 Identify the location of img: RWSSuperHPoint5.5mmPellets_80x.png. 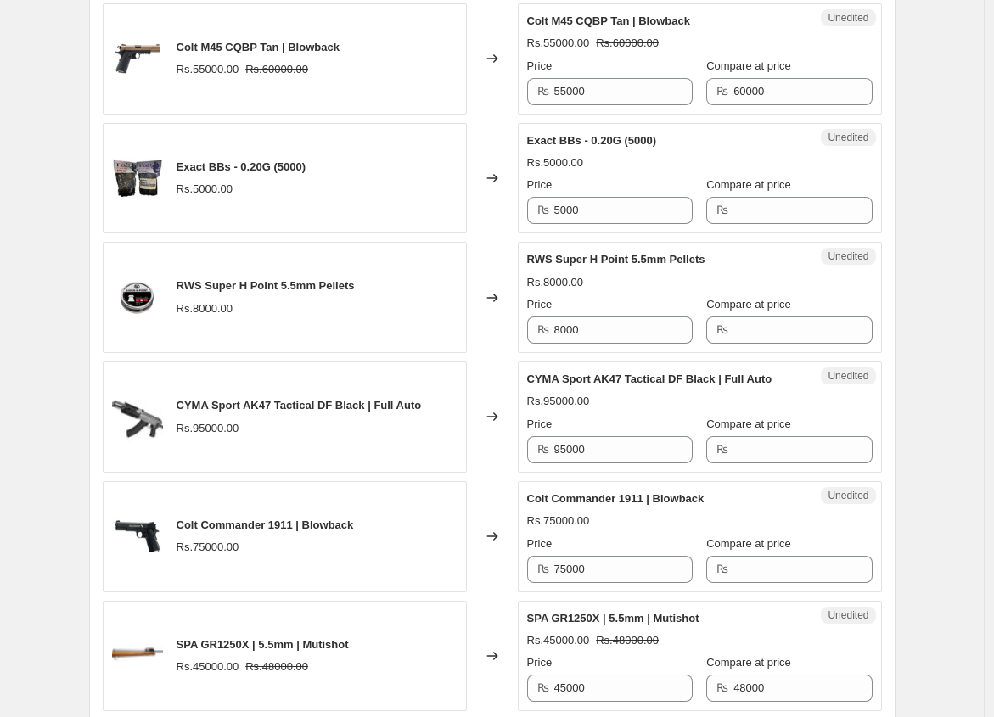
(137, 298).